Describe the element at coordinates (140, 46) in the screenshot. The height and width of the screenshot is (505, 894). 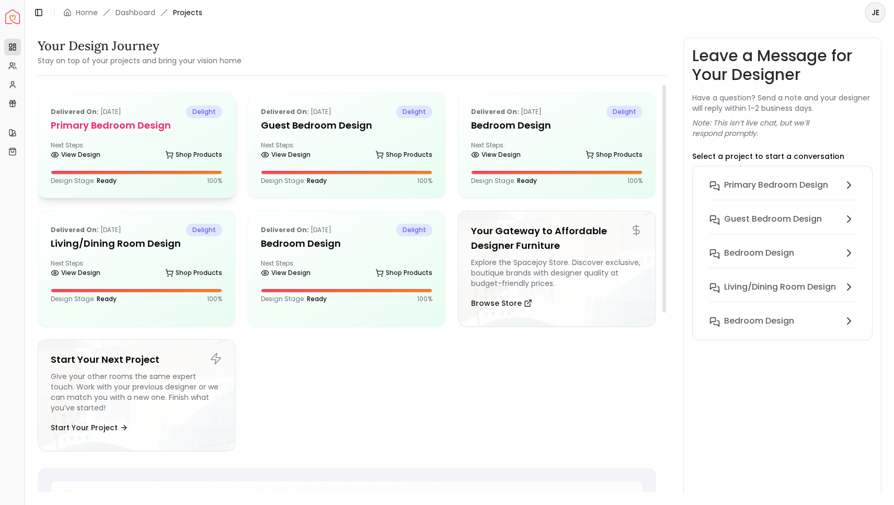
I see `h3: Your Design Journey` at that location.